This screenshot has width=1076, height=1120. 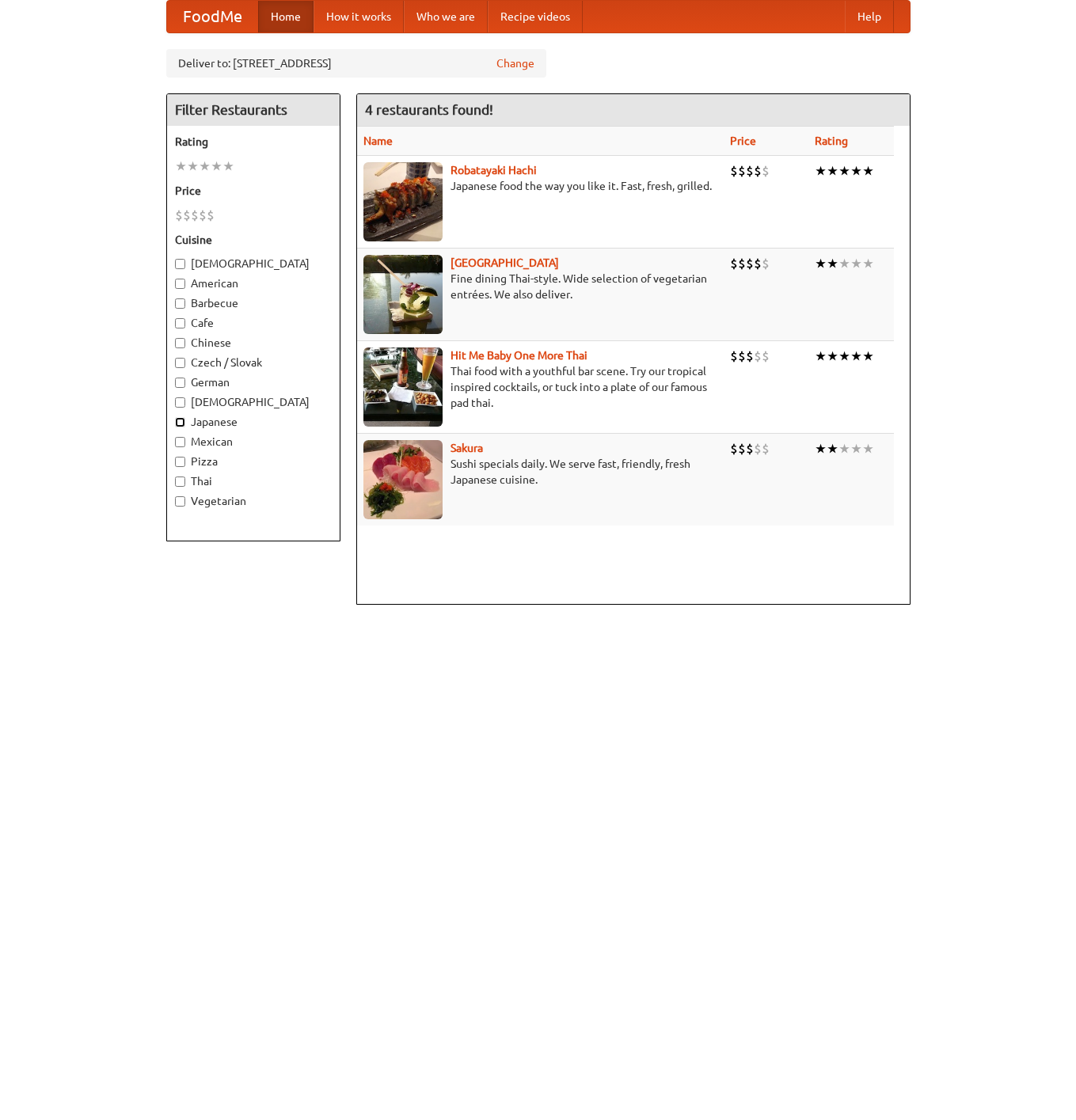 What do you see at coordinates (743, 141) in the screenshot?
I see `a: Price` at bounding box center [743, 141].